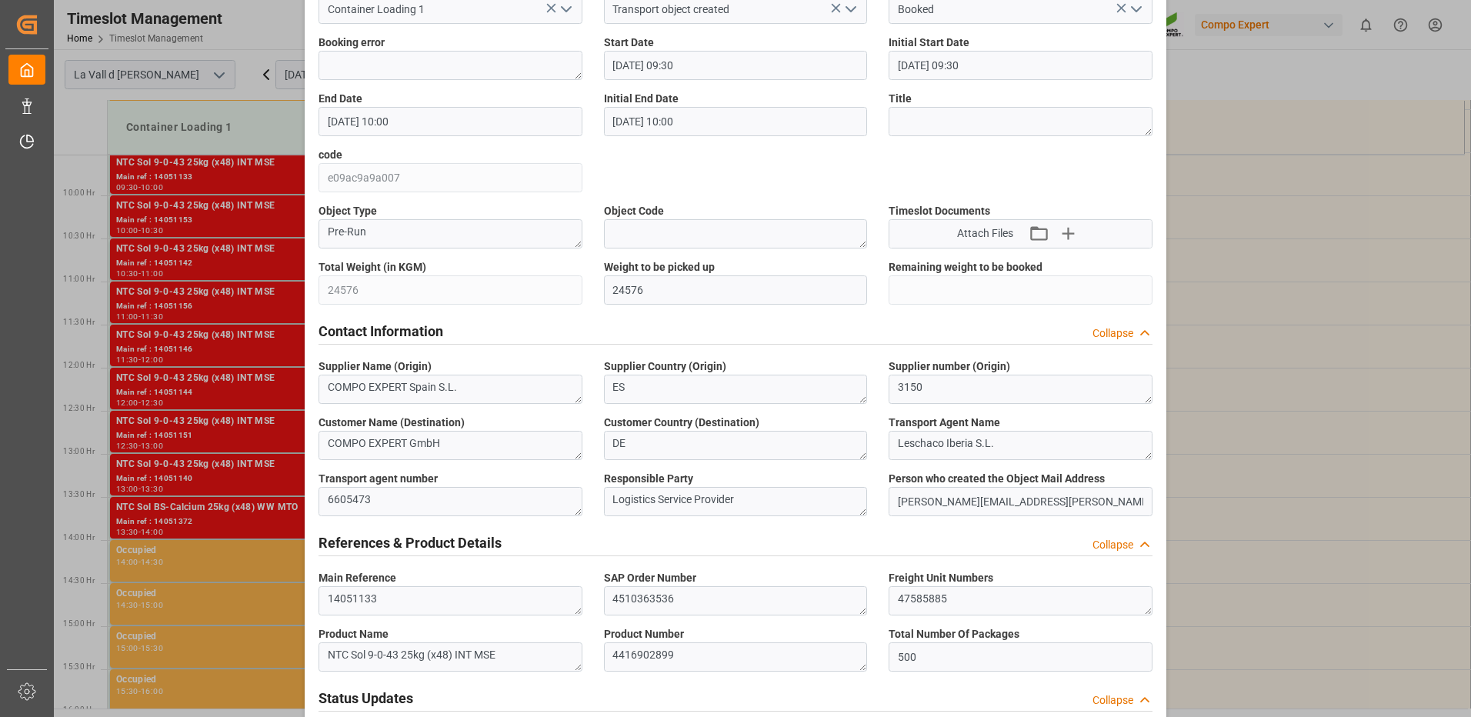 The image size is (1471, 717). I want to click on h2: Status Updates, so click(365, 698).